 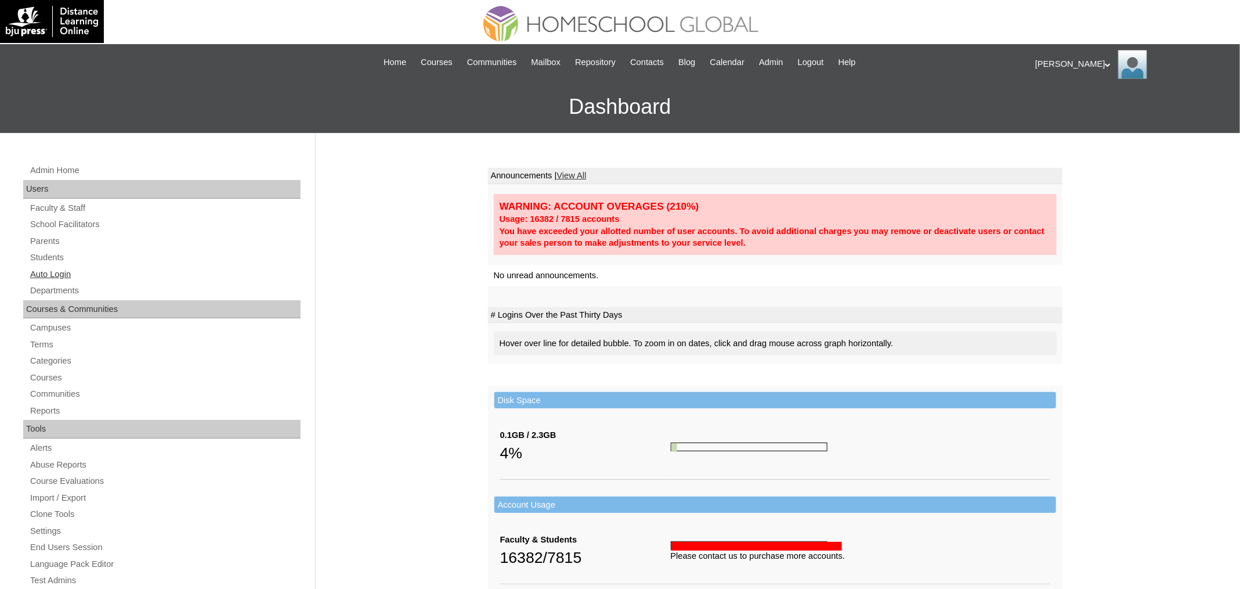 What do you see at coordinates (162, 309) in the screenshot?
I see `div: Courses & Communities` at bounding box center [162, 309].